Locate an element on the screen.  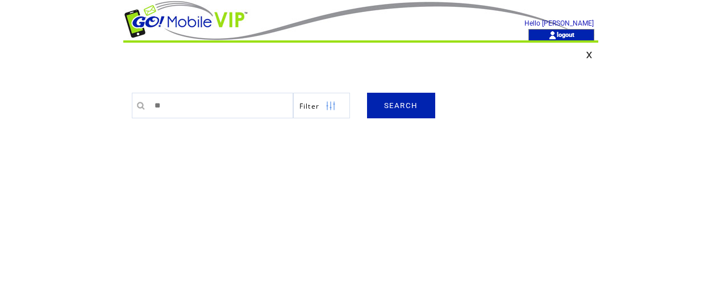
span: Show filters is located at coordinates (310, 106).